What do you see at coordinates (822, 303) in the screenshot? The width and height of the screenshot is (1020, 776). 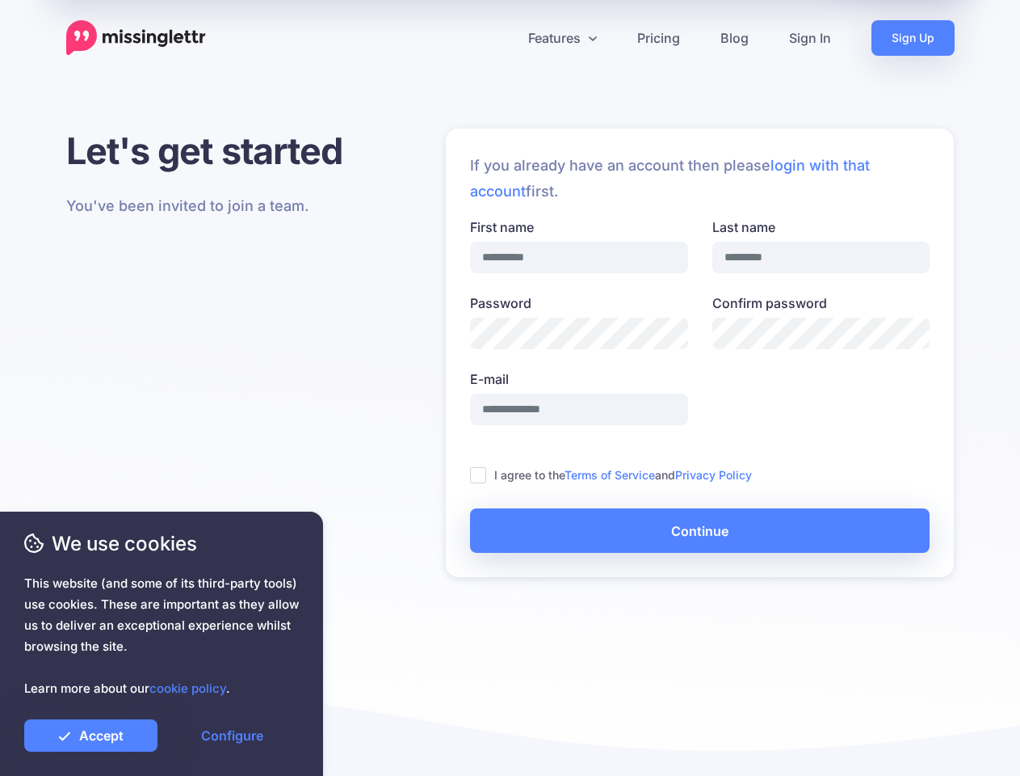 I see `label: Confirm password` at bounding box center [822, 303].